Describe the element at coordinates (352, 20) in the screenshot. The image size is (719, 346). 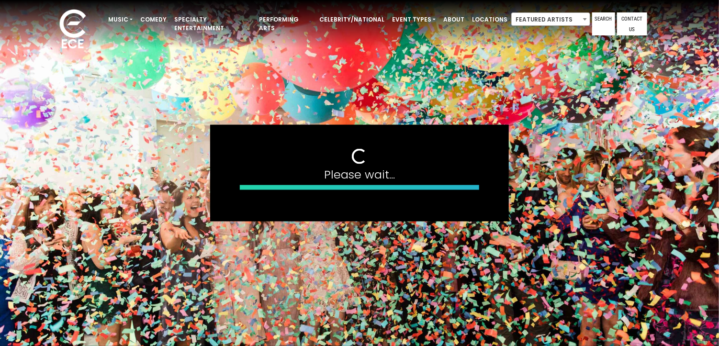
I see `a: Celebrity/National` at that location.